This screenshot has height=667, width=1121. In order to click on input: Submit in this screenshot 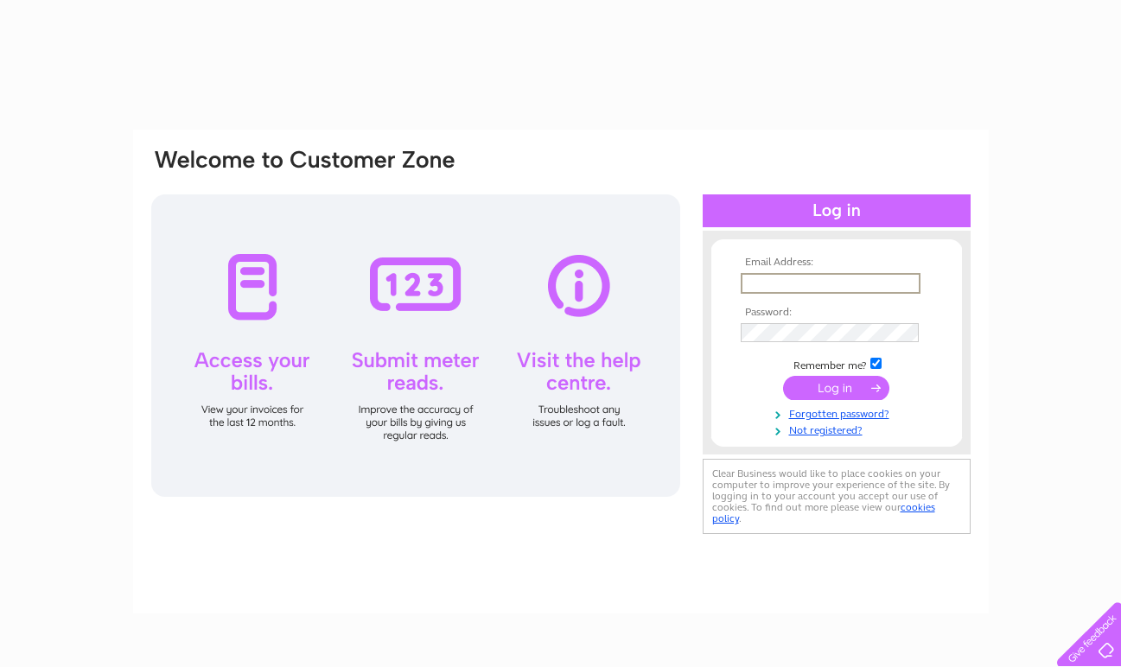, I will do `click(836, 388)`.